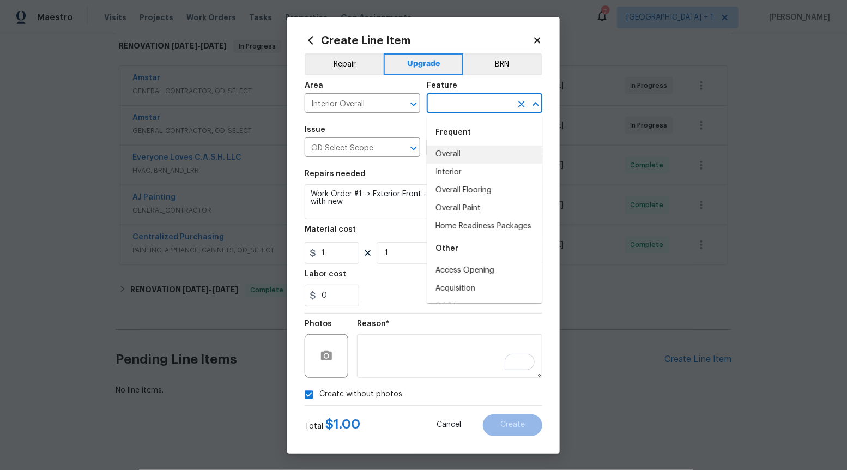  What do you see at coordinates (449, 425) in the screenshot?
I see `button: Cancel` at bounding box center [449, 425].